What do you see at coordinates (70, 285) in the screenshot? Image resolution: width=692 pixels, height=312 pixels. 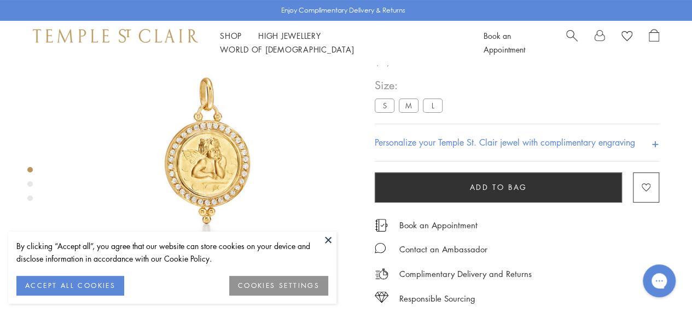 I see `button: ACCEPT ALL COOKIES` at bounding box center [70, 285].